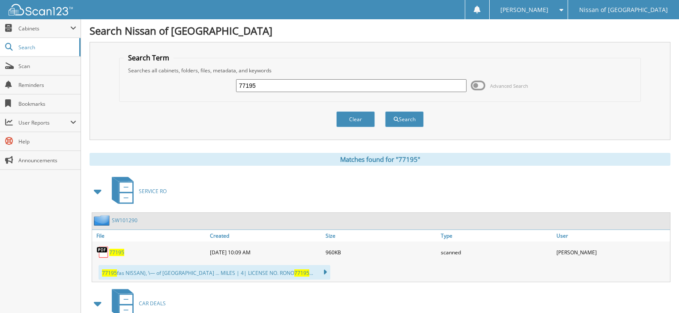  Describe the element at coordinates (266, 236) in the screenshot. I see `a: Created` at that location.